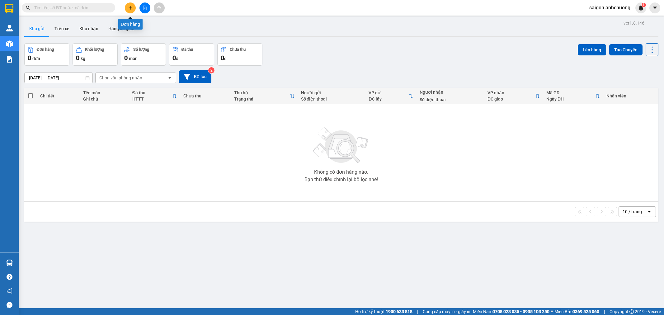 The width and height of the screenshot is (664, 315). Describe the element at coordinates (388, 99) in the screenshot. I see `div: ĐC lấy` at that location.